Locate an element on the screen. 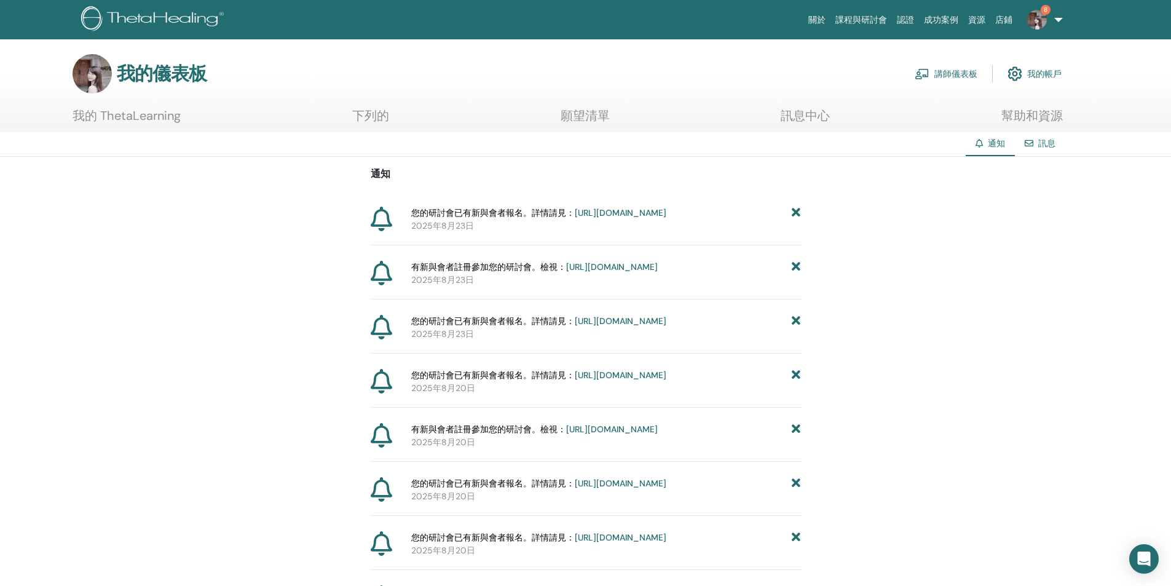 Image resolution: width=1171 pixels, height=586 pixels. img: chalkboard-teacher.svg is located at coordinates (922, 74).